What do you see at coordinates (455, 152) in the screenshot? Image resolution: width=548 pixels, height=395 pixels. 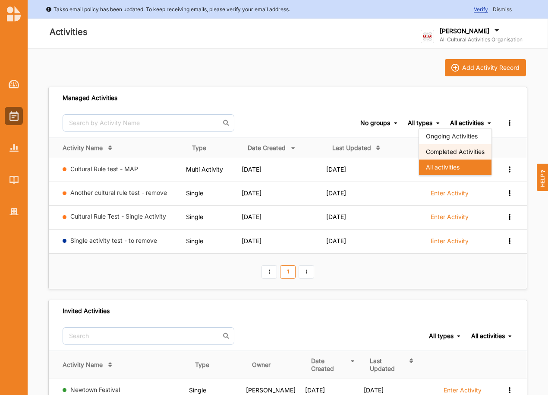 I see `div: Completed Activities` at bounding box center [455, 152].